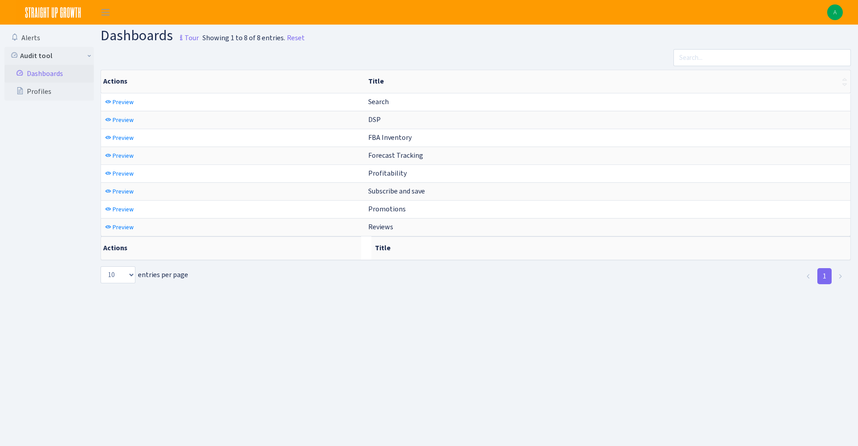  Describe the element at coordinates (387, 173) in the screenshot. I see `span: Profitability` at that location.